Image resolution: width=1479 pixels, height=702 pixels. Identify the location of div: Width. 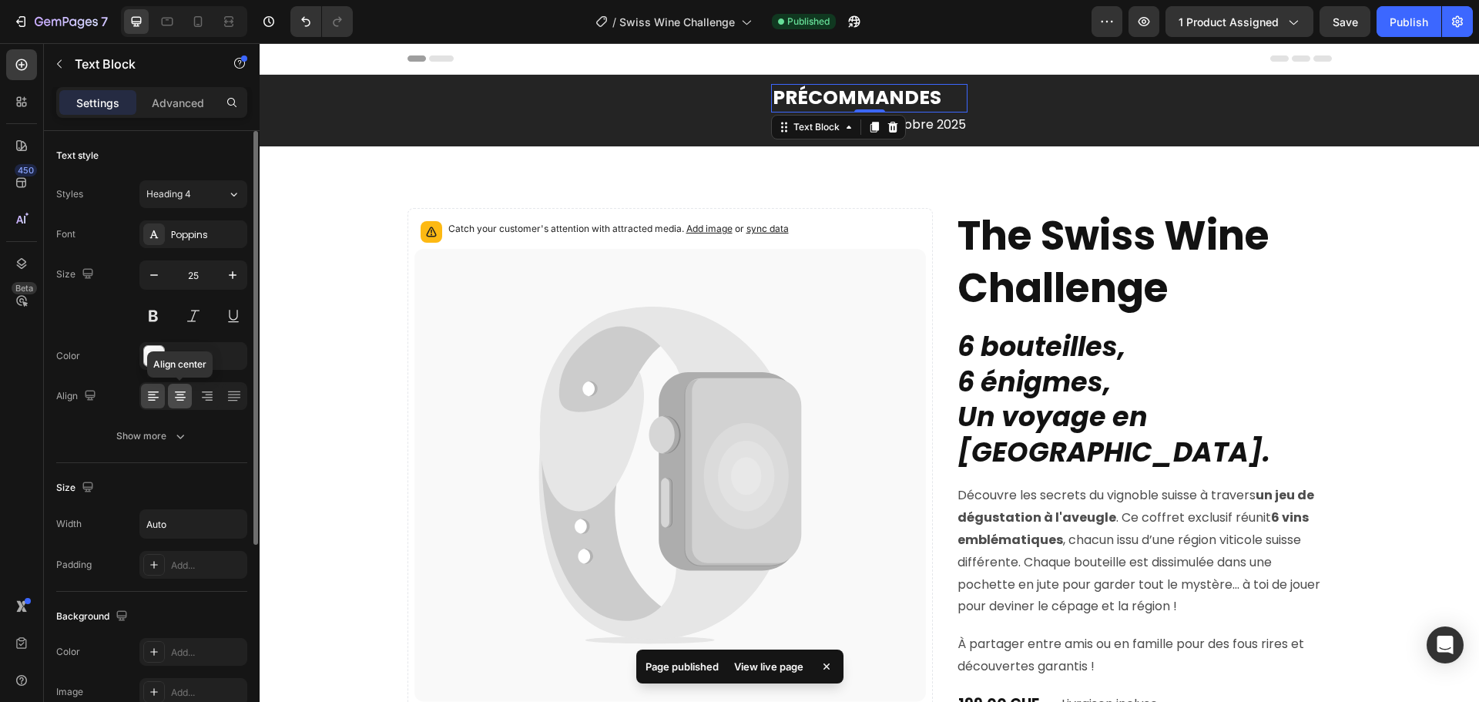
(69, 524).